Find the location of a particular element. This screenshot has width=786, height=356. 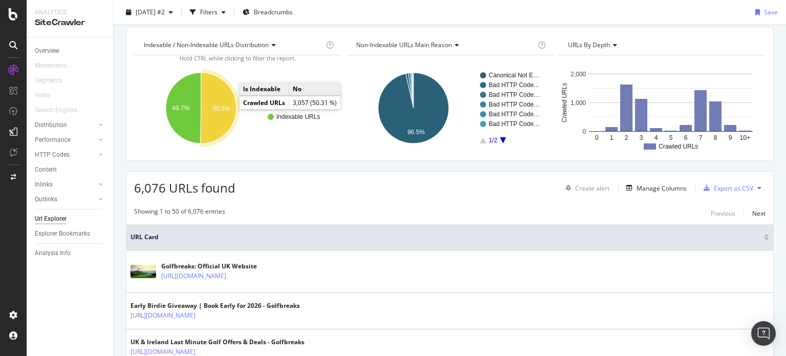

a: Search Engines is located at coordinates (61, 110).